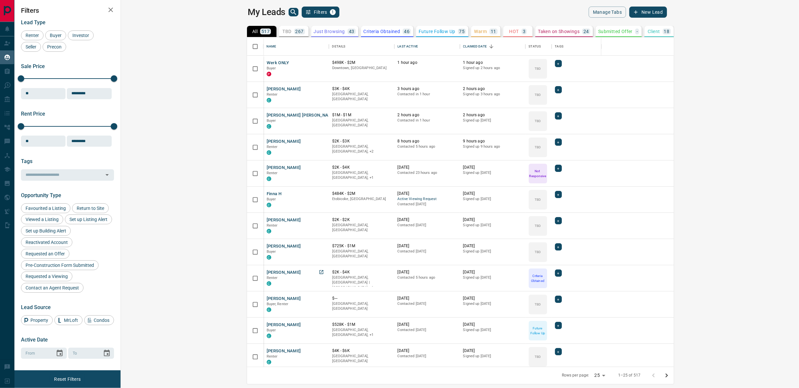  What do you see at coordinates (39, 321) in the screenshot?
I see `span: Property` at bounding box center [39, 321].